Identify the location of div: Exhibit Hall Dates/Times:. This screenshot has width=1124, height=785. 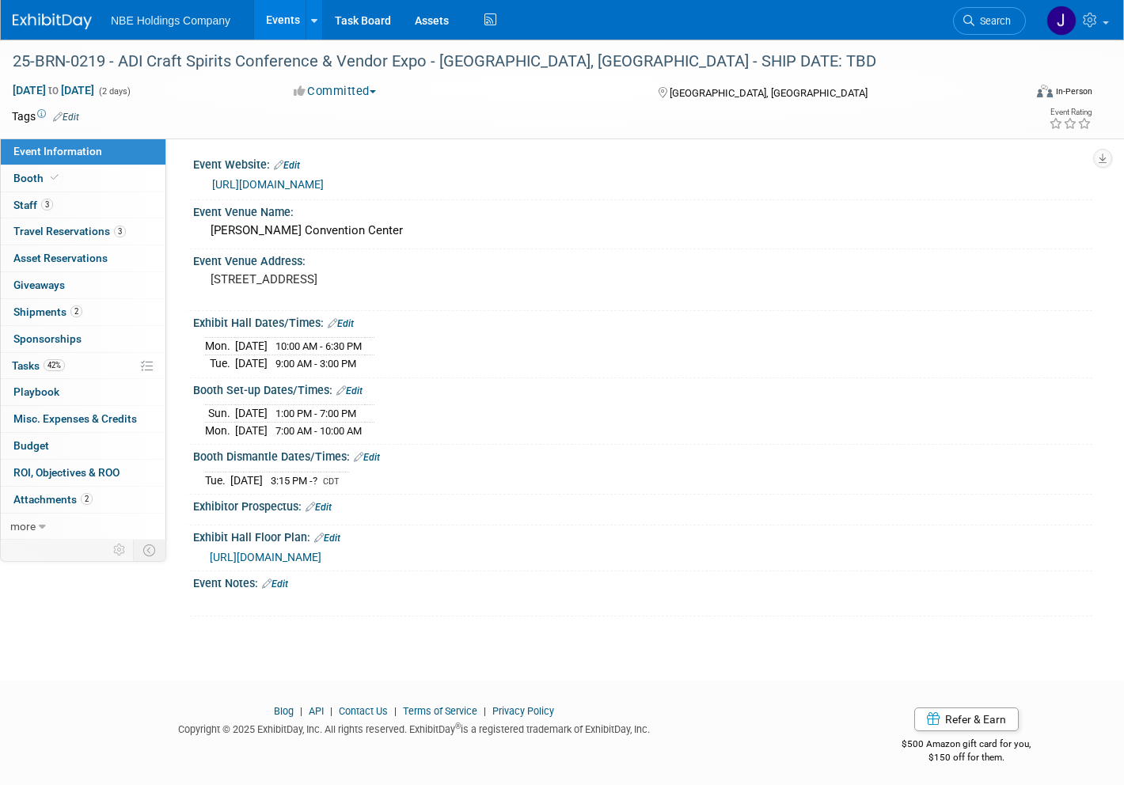
(643, 321).